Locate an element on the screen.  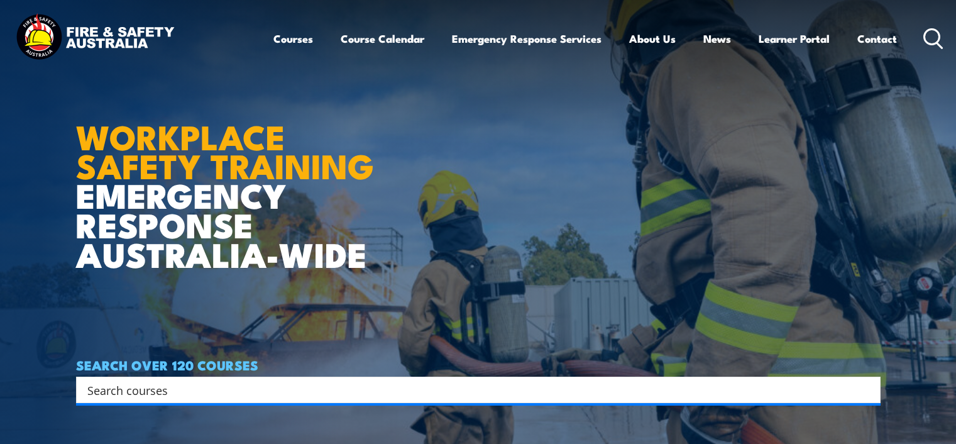
a: Contact is located at coordinates (877, 38).